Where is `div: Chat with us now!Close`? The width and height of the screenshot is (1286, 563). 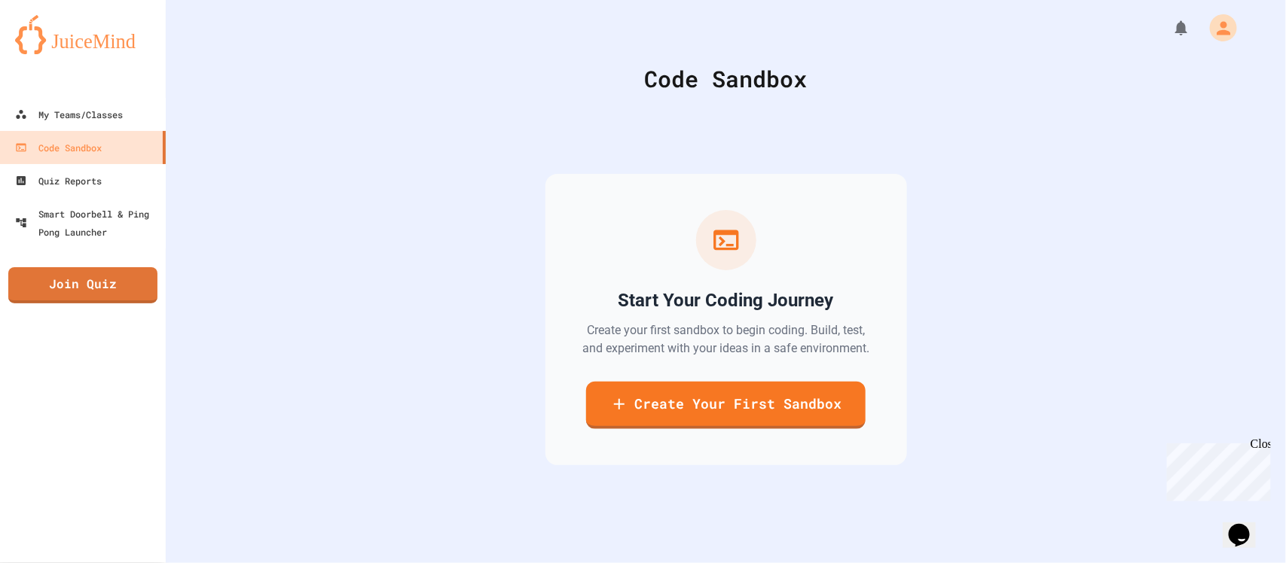
div: Chat with us now!Close is located at coordinates (55, 50).